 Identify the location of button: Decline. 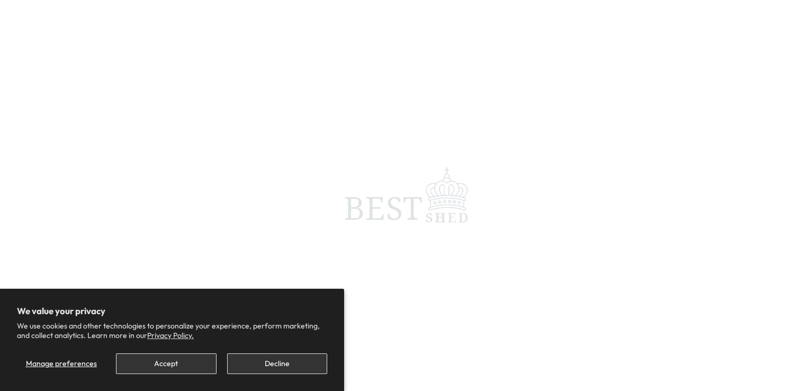
(277, 363).